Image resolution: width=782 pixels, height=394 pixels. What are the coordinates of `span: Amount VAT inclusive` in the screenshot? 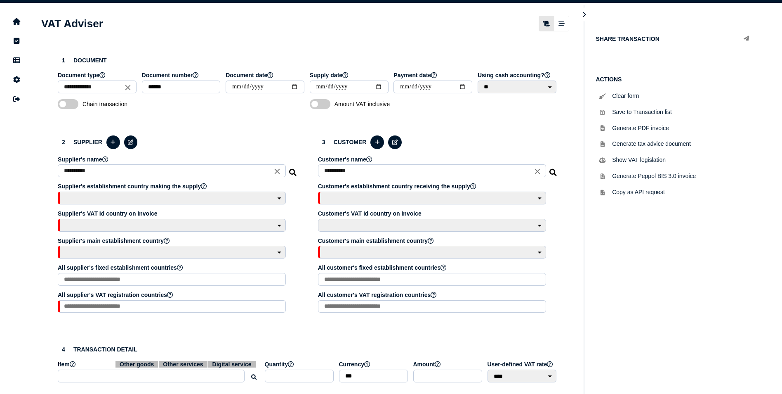 It's located at (378, 104).